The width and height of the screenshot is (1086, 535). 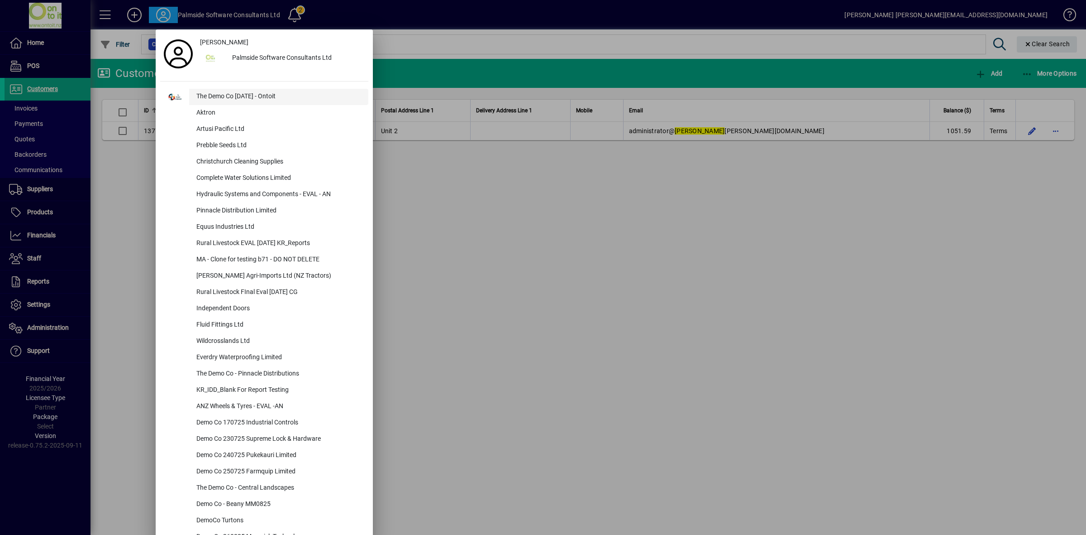 I want to click on button: Christchurch Cleaning Supplies, so click(x=264, y=162).